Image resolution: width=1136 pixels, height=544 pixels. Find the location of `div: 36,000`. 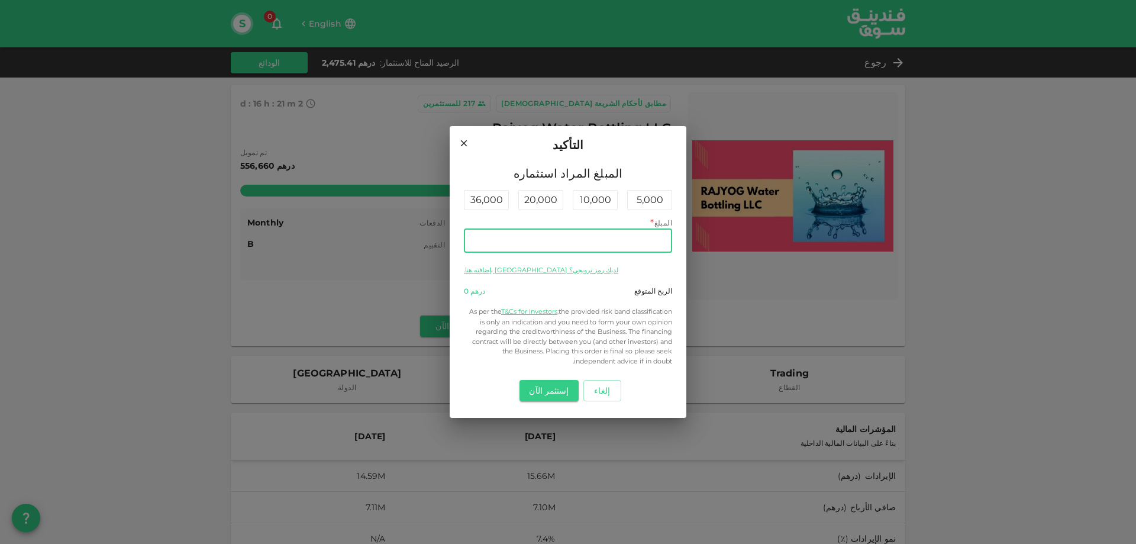

div: 36,000 is located at coordinates (486, 200).